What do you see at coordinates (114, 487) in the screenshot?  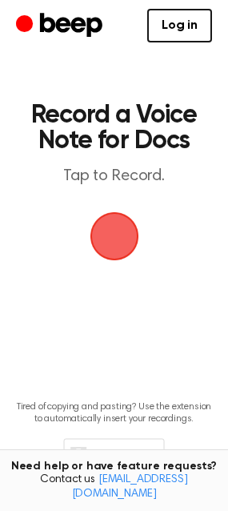 I see `span: Contact us` at bounding box center [114, 487].